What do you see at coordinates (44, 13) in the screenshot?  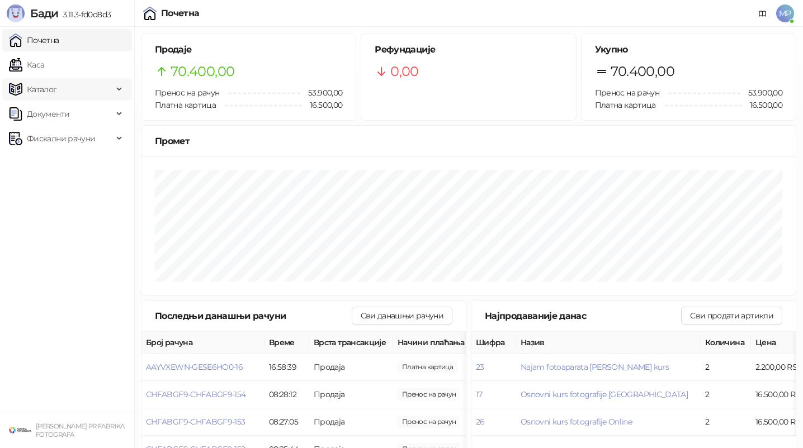 I see `span: Бади` at bounding box center [44, 13].